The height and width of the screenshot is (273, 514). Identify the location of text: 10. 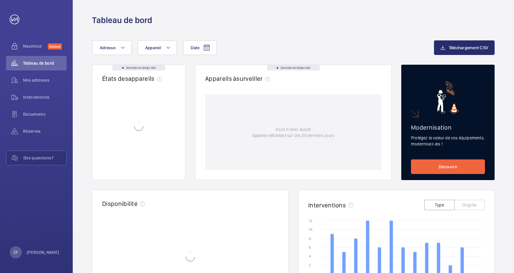
(311, 229).